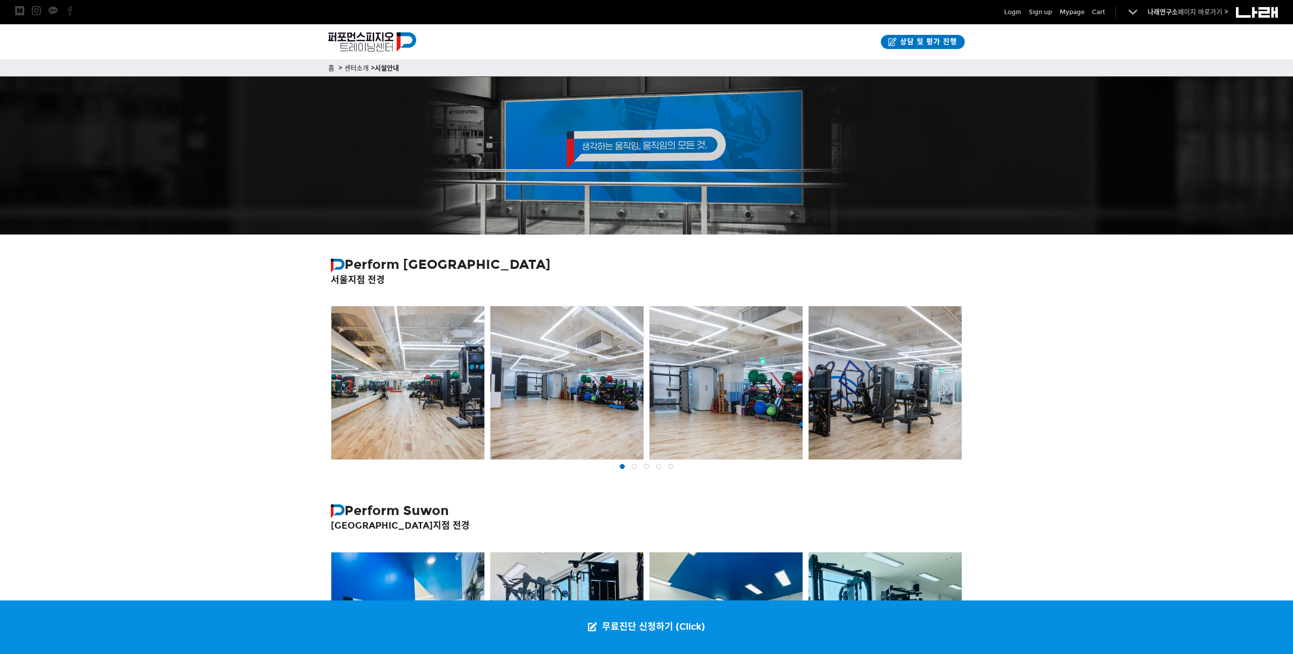 Image resolution: width=1293 pixels, height=654 pixels. I want to click on strong: 나래연구소, so click(1163, 12).